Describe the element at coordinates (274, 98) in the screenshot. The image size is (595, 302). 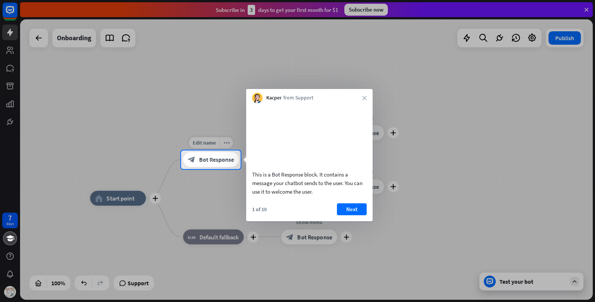
I see `span: Kacper` at that location.